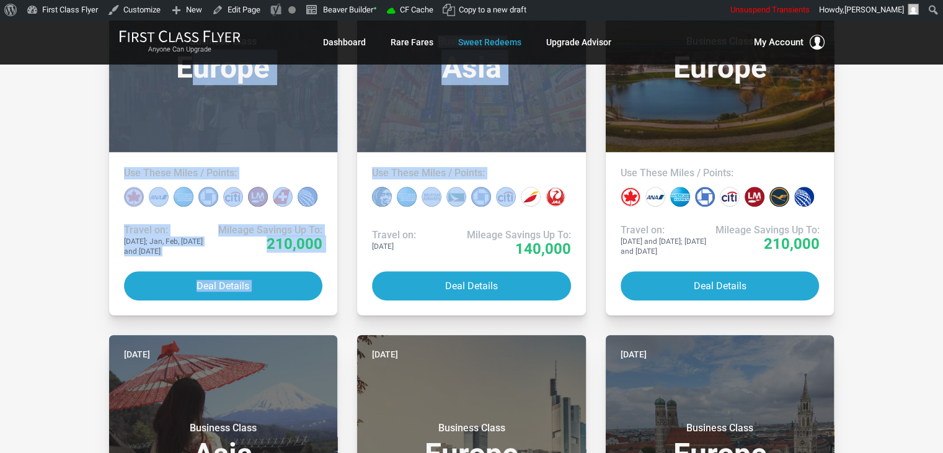  Describe the element at coordinates (456, 197) in the screenshot. I see `div: Cathay Pacific miles` at that location.